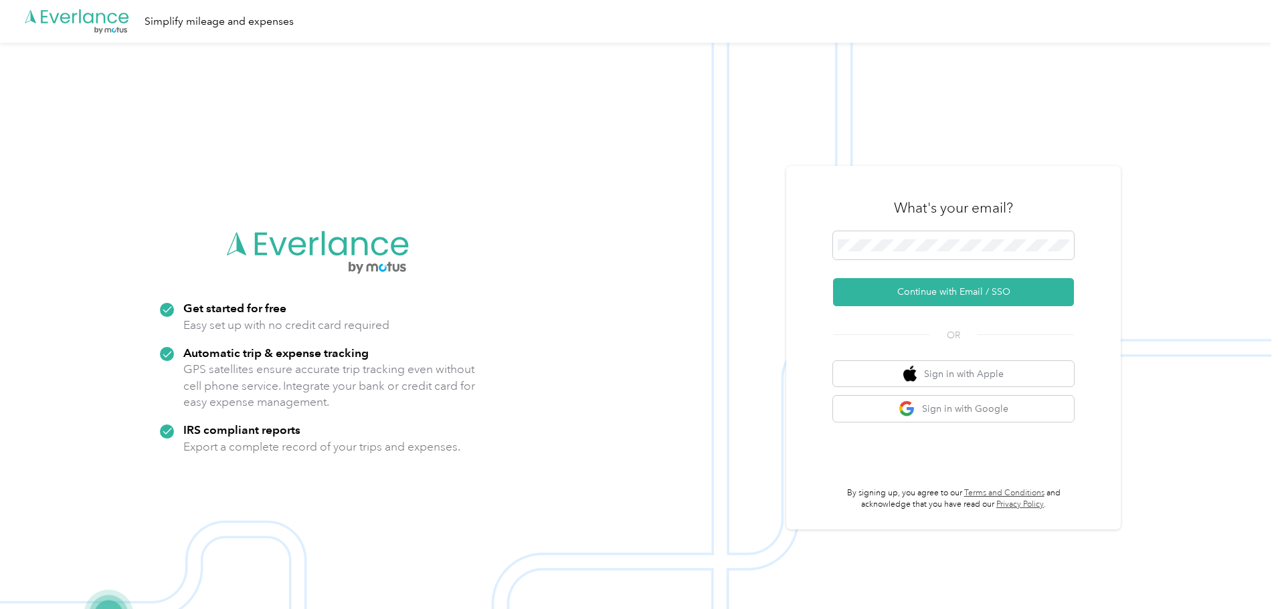 This screenshot has height=609, width=1278. What do you see at coordinates (219, 21) in the screenshot?
I see `div: Simplify mileage and expenses` at bounding box center [219, 21].